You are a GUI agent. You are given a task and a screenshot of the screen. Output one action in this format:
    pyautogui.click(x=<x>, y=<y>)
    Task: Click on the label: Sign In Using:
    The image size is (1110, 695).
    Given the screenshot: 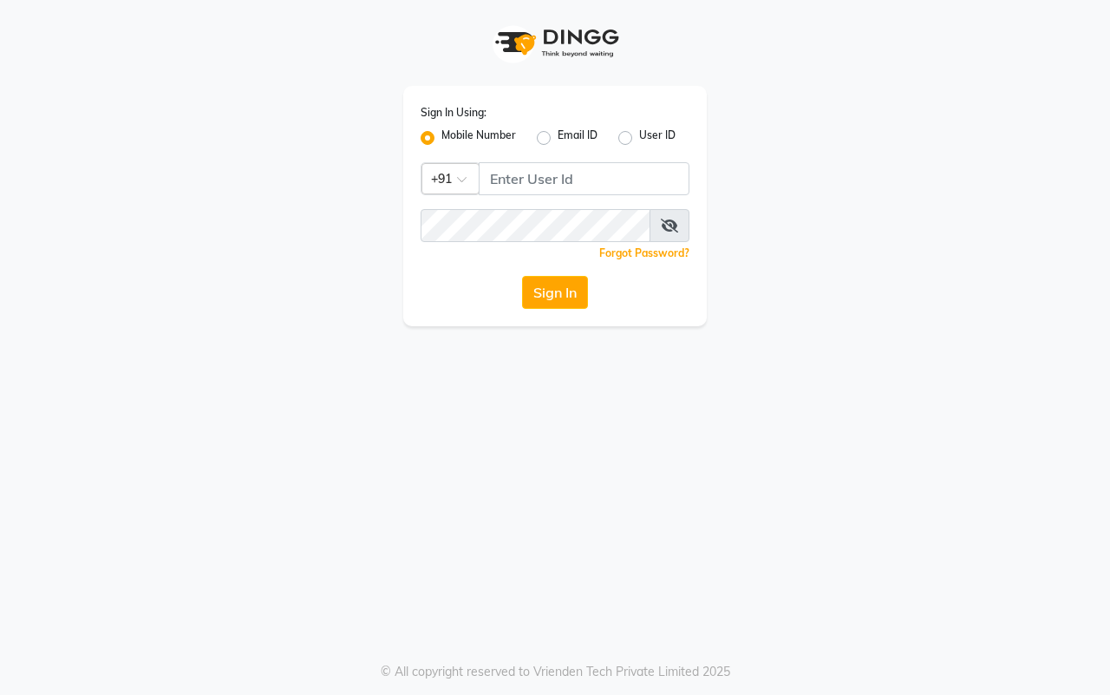 What is the action you would take?
    pyautogui.click(x=453, y=113)
    